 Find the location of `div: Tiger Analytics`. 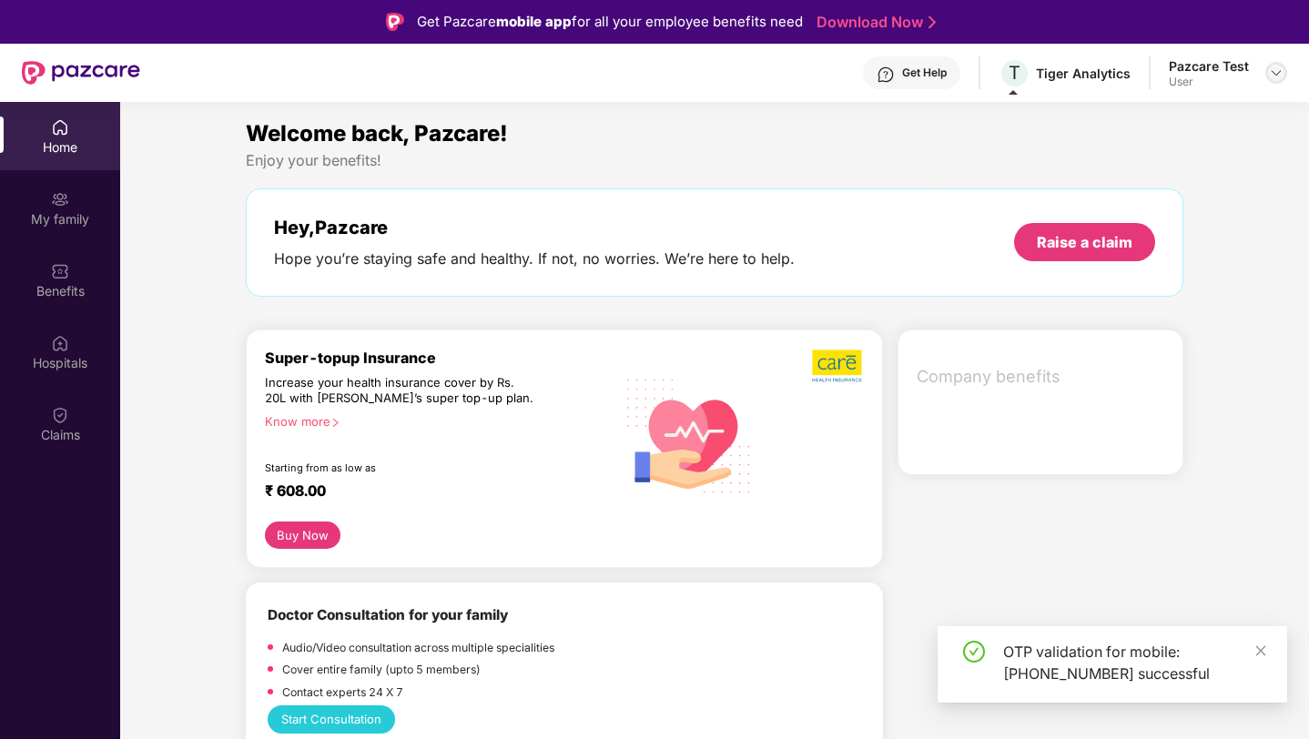

div: Tiger Analytics is located at coordinates (1083, 73).